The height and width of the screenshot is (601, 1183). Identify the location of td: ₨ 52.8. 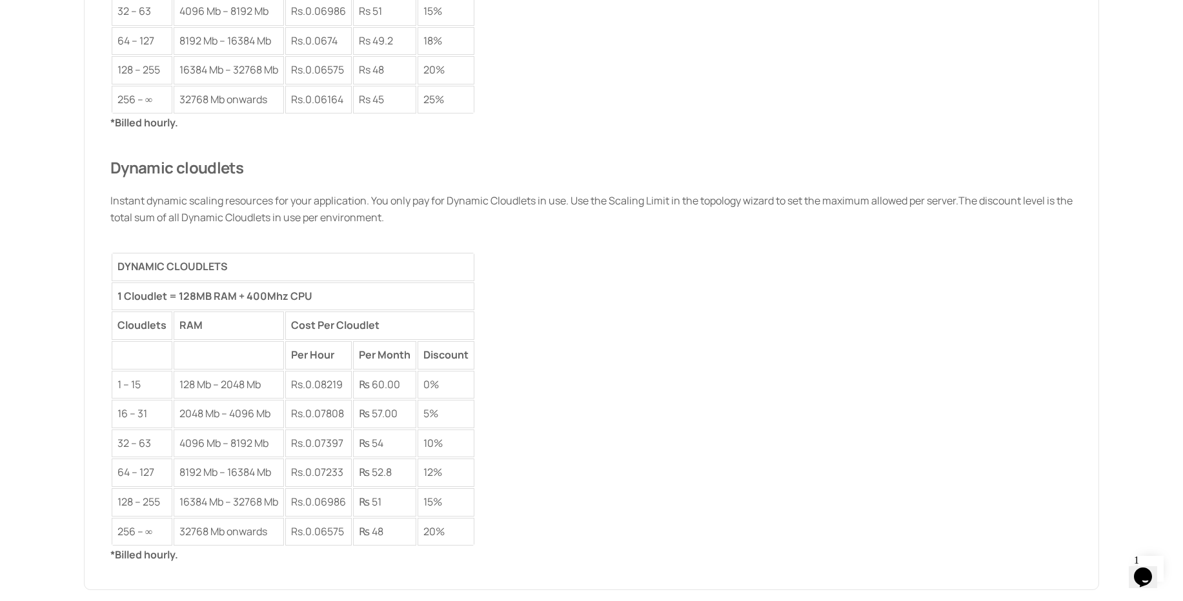
(385, 473).